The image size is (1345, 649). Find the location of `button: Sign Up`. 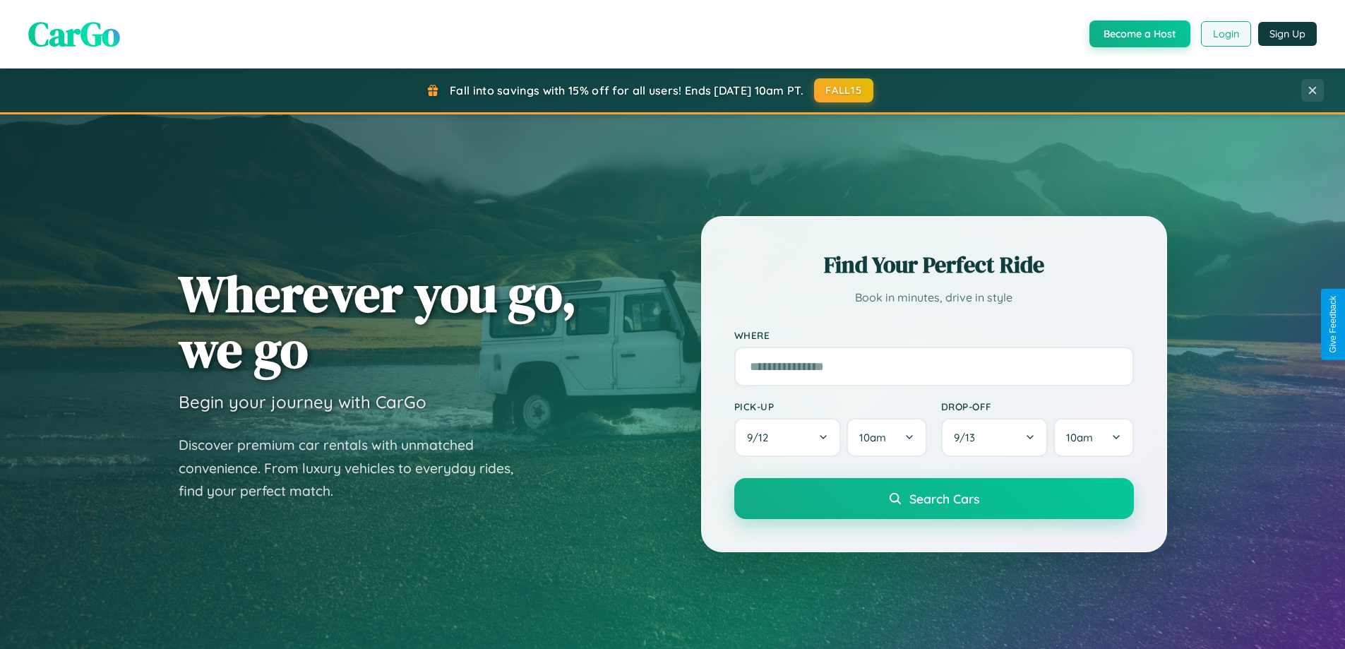

button: Sign Up is located at coordinates (1288, 34).